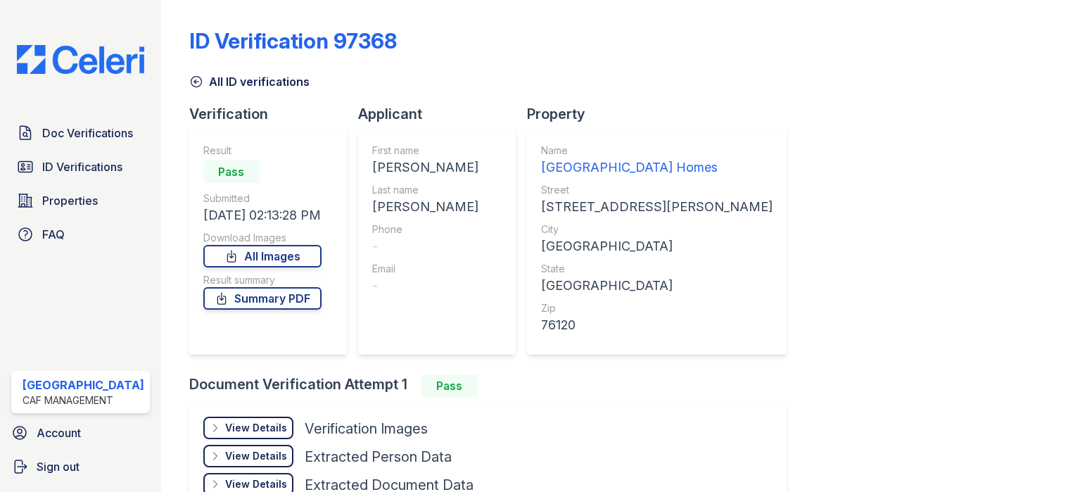  Describe the element at coordinates (366, 429) in the screenshot. I see `div: Verification Images` at that location.